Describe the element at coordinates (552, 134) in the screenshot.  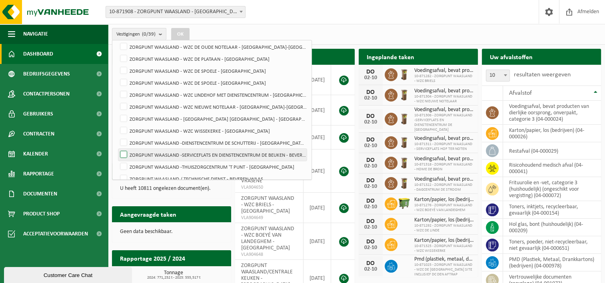
I see `td: karton/papier, los (bedrijven) (04-000026)` at that location.